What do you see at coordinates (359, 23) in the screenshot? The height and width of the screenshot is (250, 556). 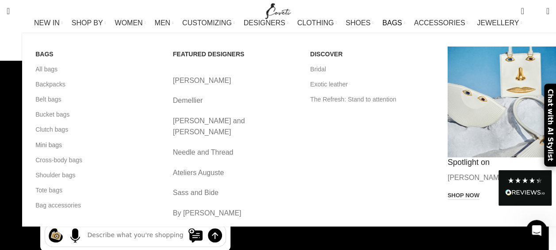 I see `a: SHOES` at bounding box center [359, 23].